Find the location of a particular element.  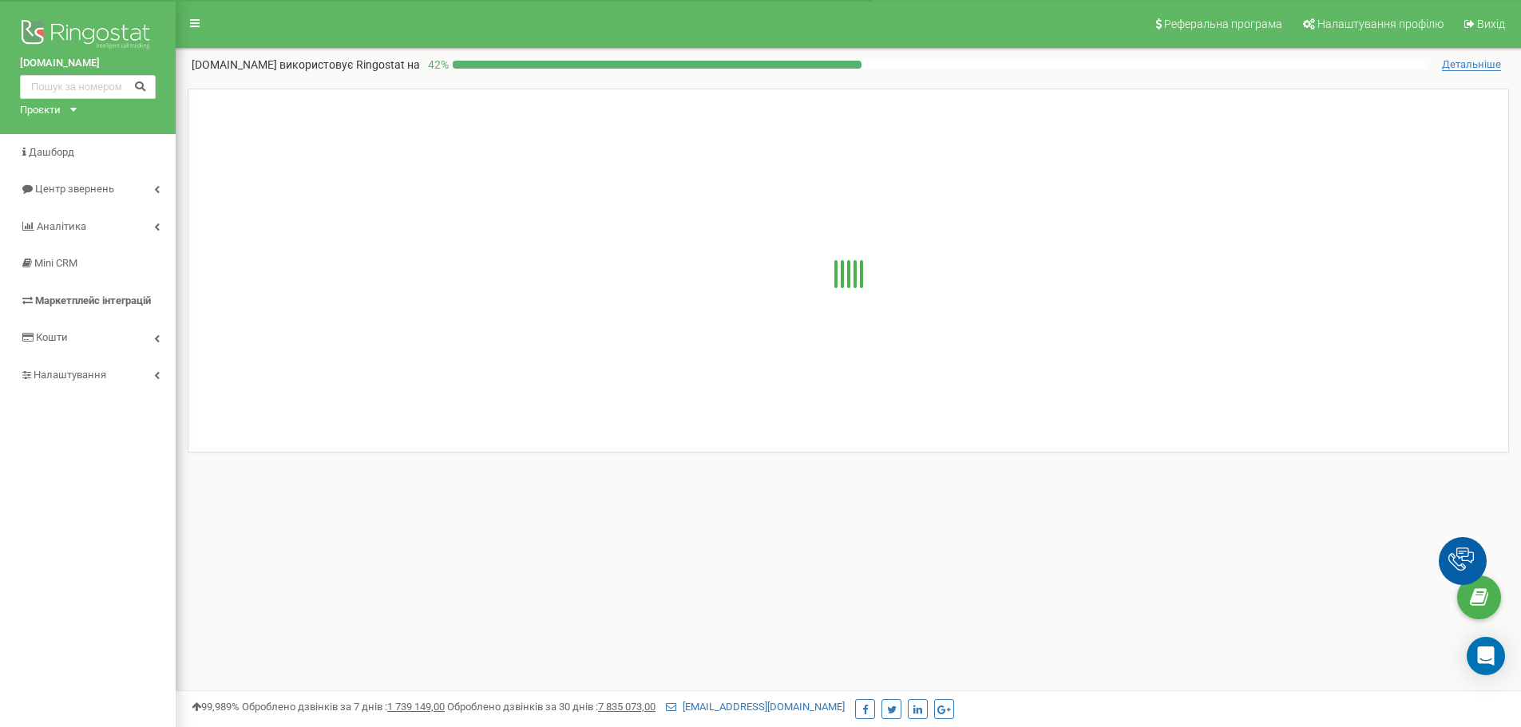

span: використовує Ringostat на is located at coordinates (350, 65).